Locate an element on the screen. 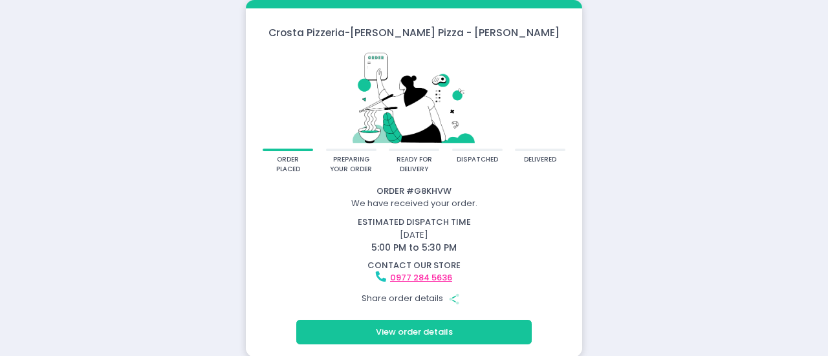 Image resolution: width=828 pixels, height=356 pixels. div: Order # G8KHVW is located at coordinates (414, 191).